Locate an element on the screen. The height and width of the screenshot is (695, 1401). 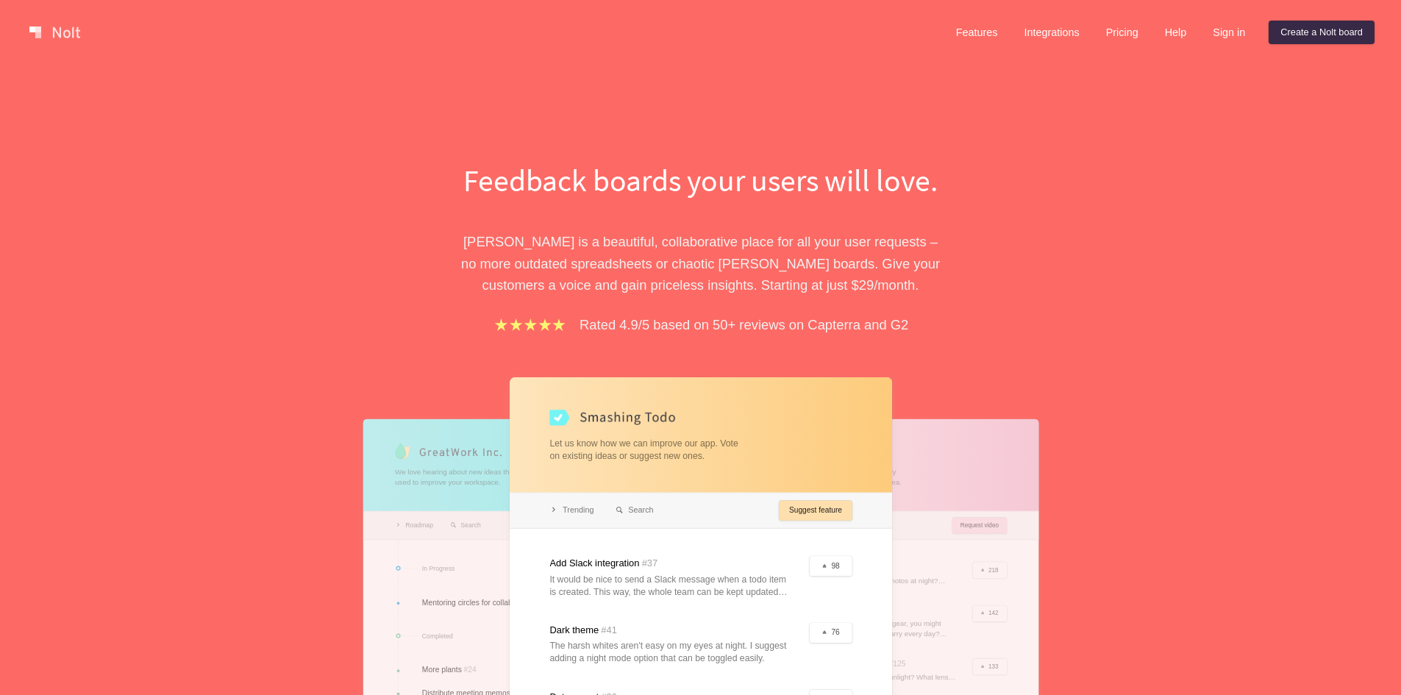
a: Help is located at coordinates (1176, 32).